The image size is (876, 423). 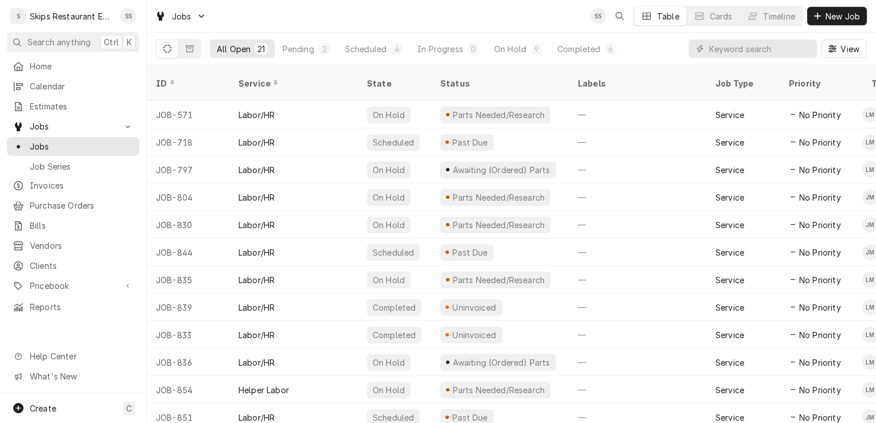 What do you see at coordinates (73, 245) in the screenshot?
I see `a: Vendors` at bounding box center [73, 245].